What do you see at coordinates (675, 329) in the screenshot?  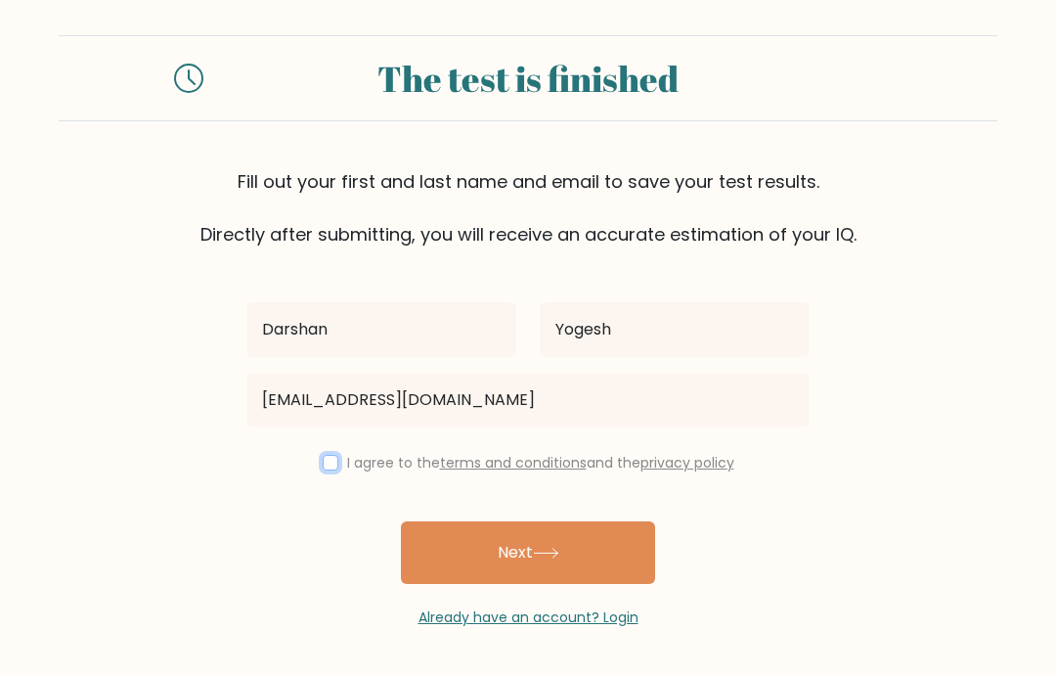 I see `input: Last name` at bounding box center [675, 329].